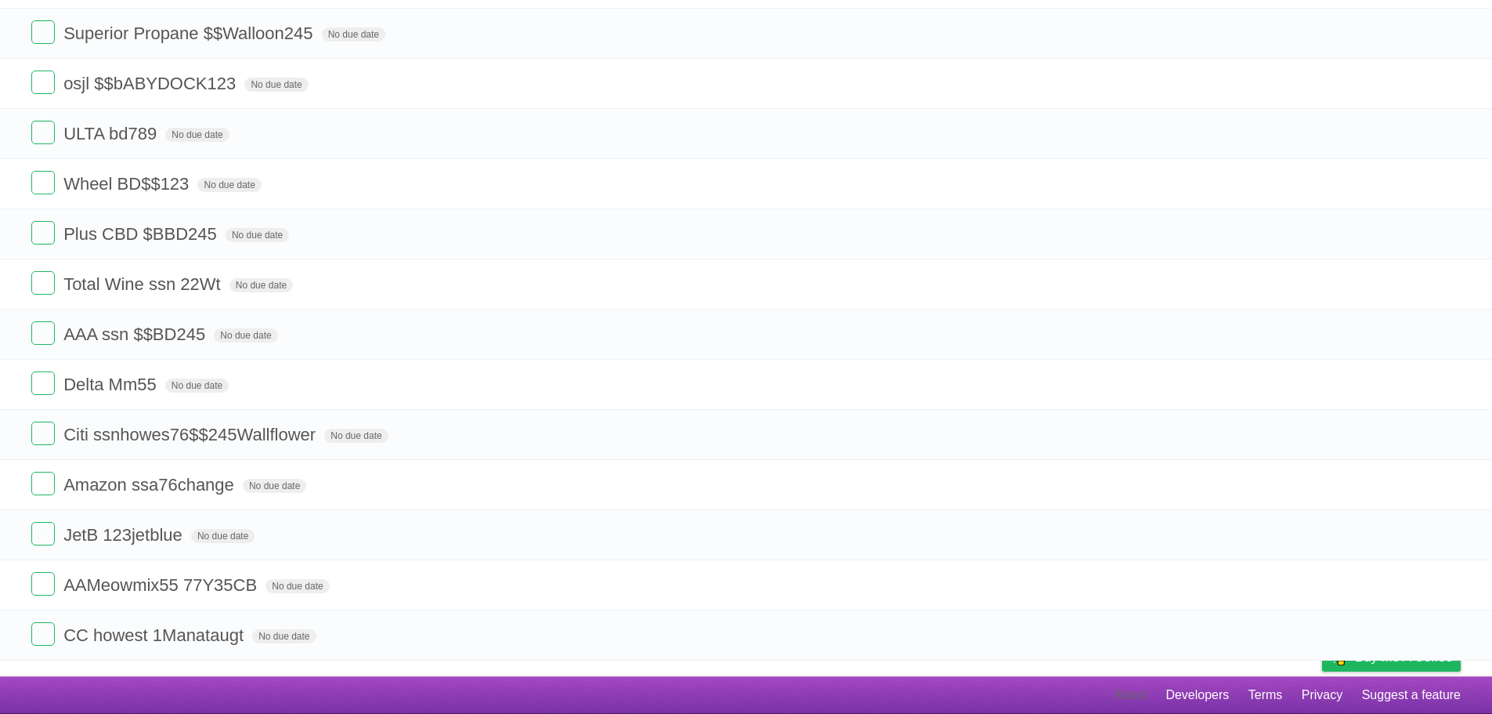 The width and height of the screenshot is (1492, 714). Describe the element at coordinates (125, 534) in the screenshot. I see `span: JetB 123jetblue` at that location.